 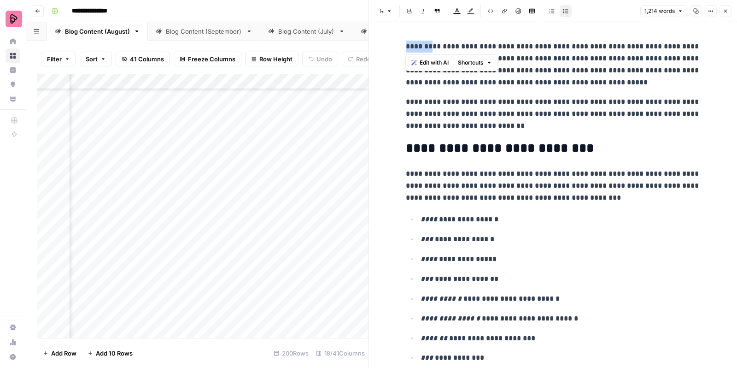 I want to click on span: Shortcuts, so click(x=471, y=63).